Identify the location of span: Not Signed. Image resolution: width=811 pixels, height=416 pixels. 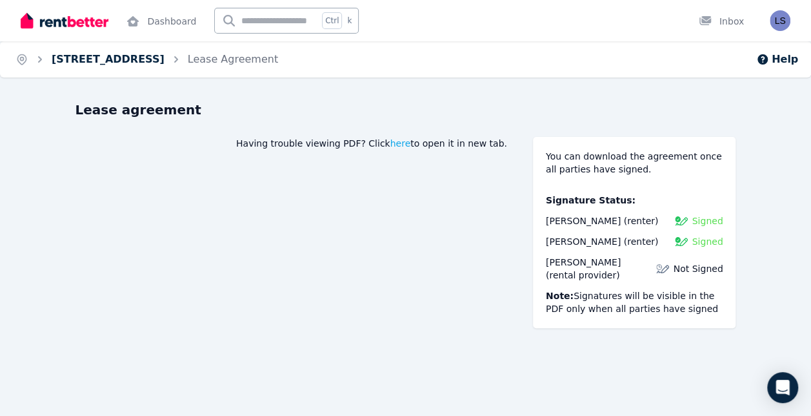
(698, 269).